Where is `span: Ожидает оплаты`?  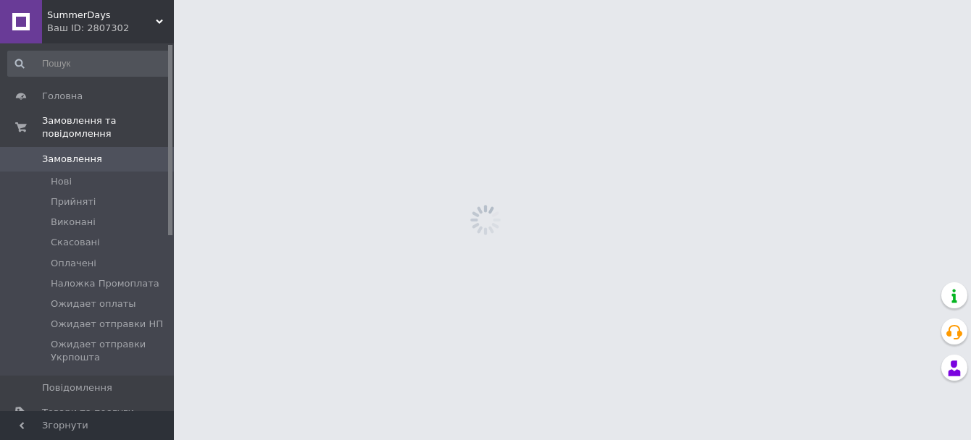
span: Ожидает оплаты is located at coordinates (93, 304).